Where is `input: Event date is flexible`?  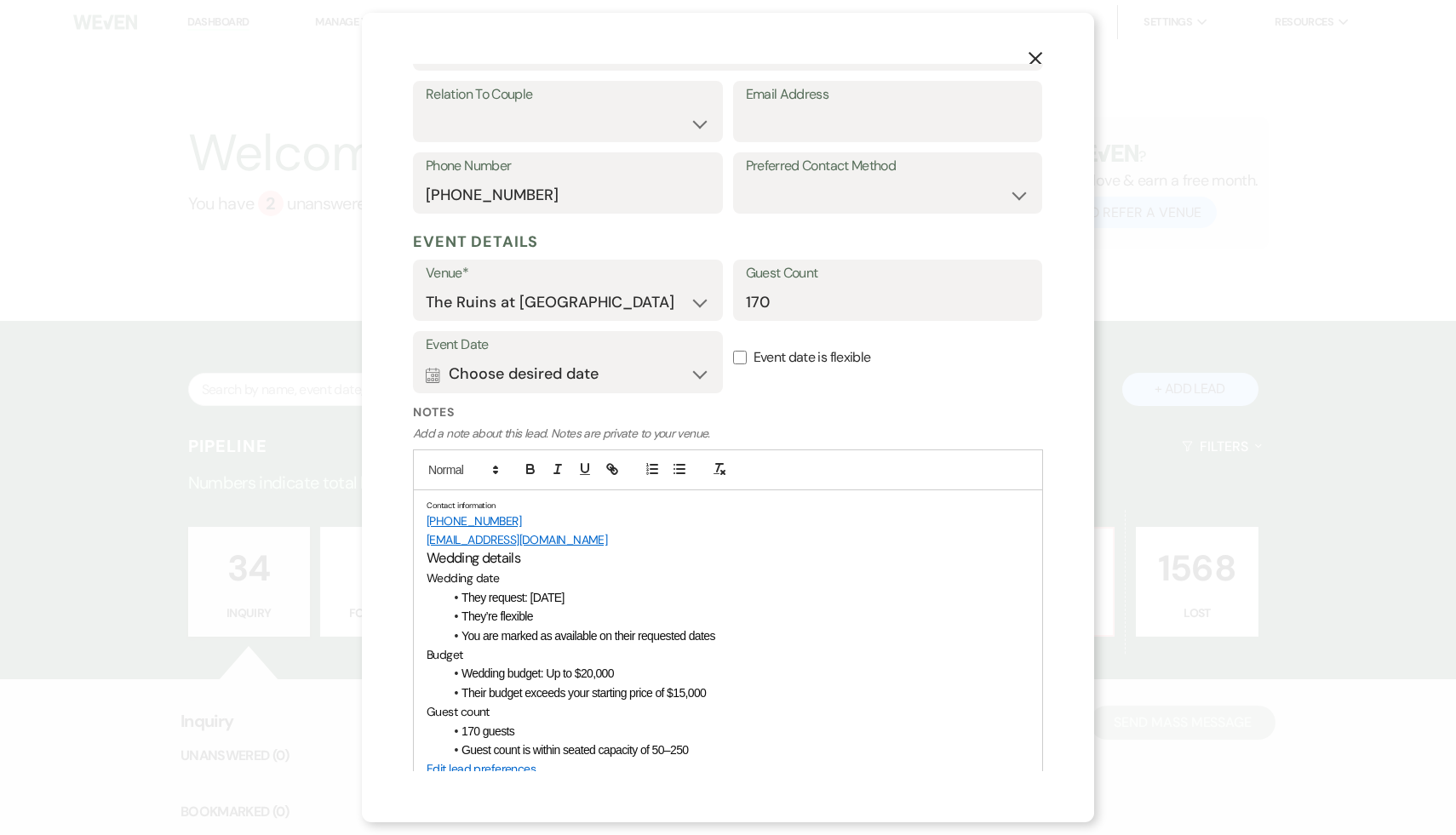 input: Event date is flexible is located at coordinates (739, 358).